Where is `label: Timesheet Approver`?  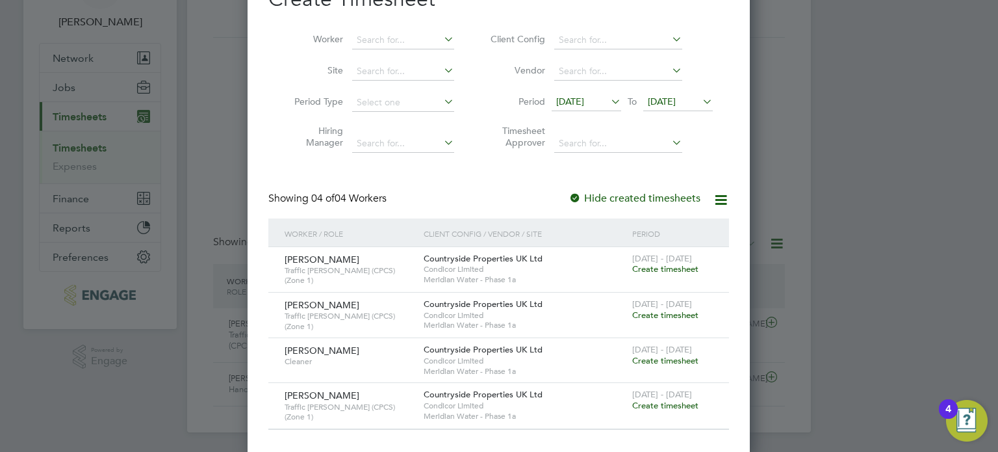
label: Timesheet Approver is located at coordinates (516, 137).